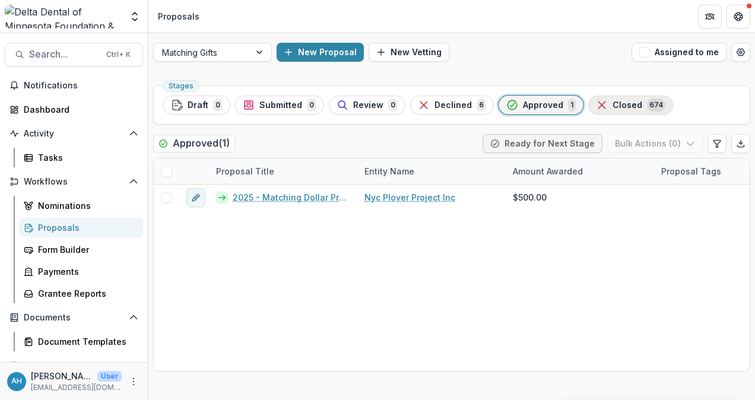 The width and height of the screenshot is (755, 400). I want to click on button: Closed674, so click(630, 105).